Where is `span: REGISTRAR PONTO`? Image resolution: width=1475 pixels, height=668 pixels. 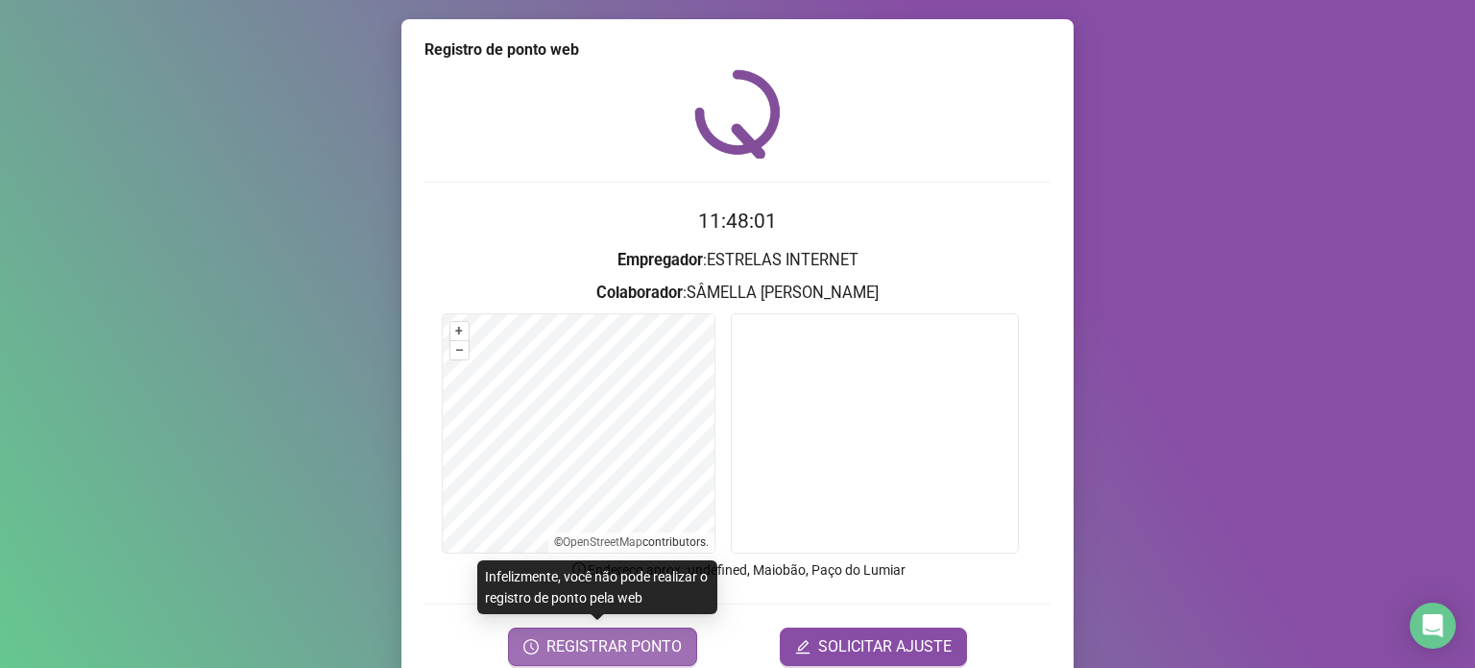 span: REGISTRAR PONTO is located at coordinates (614, 646).